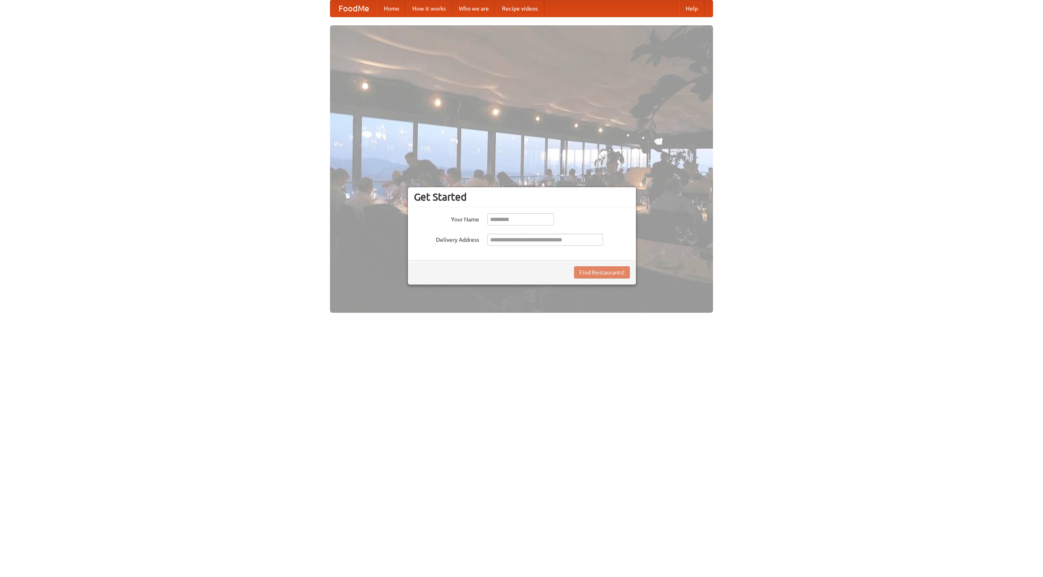 The image size is (1043, 577). What do you see at coordinates (520, 9) in the screenshot?
I see `a: Recipe videos` at bounding box center [520, 9].